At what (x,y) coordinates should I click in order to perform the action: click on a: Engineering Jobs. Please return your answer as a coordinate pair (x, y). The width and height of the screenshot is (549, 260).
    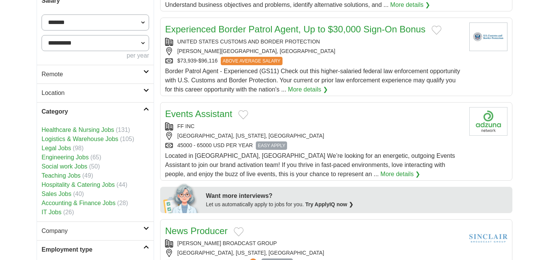
    Looking at the image, I should click on (65, 157).